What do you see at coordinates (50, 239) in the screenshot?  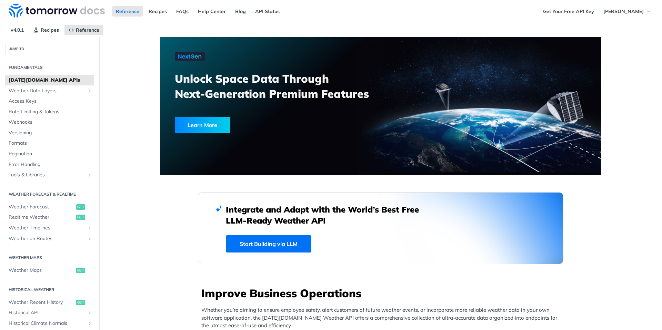 I see `a: Weather on RoutesShow subpages for Weather on Routes` at bounding box center [50, 239].